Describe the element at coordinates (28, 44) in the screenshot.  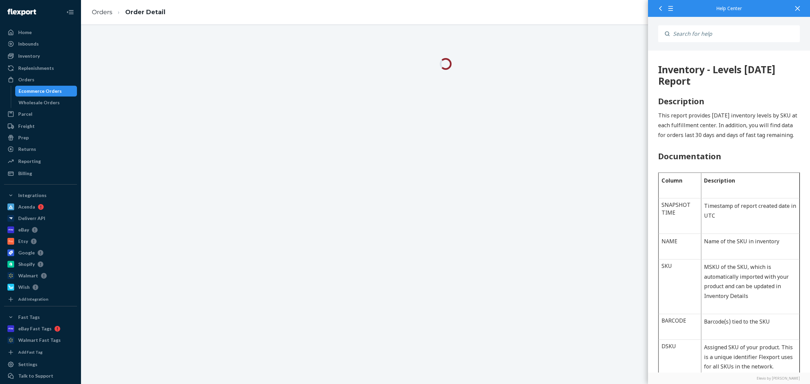
I see `div: Inbounds` at that location.